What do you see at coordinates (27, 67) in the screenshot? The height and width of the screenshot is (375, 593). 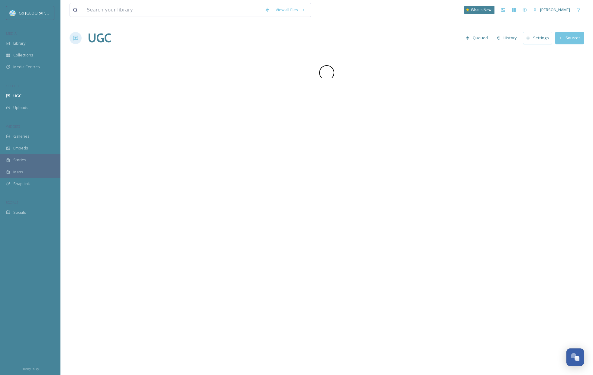 I see `span: Media Centres` at bounding box center [27, 67].